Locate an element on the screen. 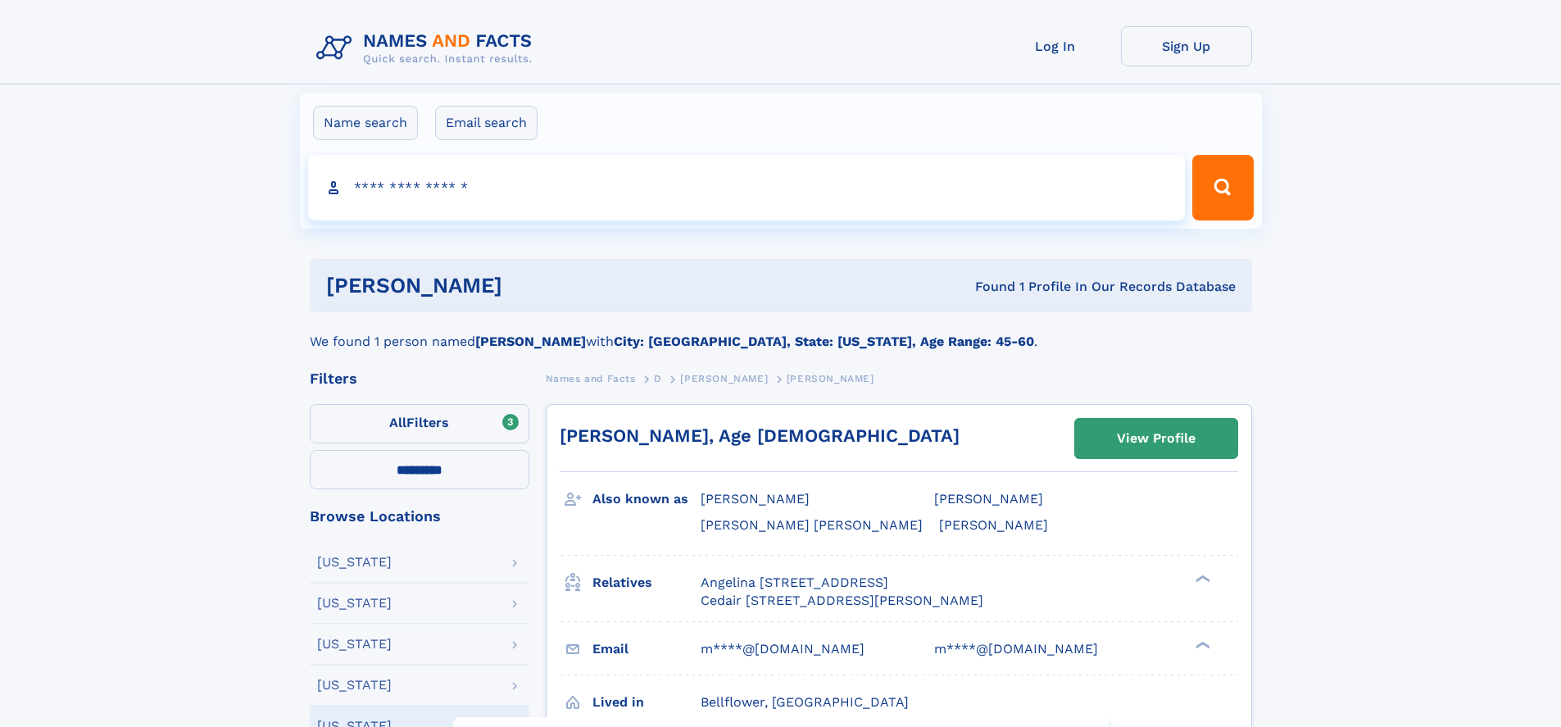  button: Search Button is located at coordinates (1222, 188).